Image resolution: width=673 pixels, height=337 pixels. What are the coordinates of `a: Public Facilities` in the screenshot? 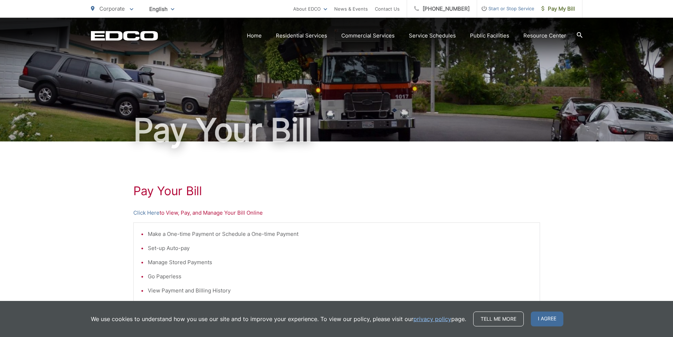 It's located at (489, 36).